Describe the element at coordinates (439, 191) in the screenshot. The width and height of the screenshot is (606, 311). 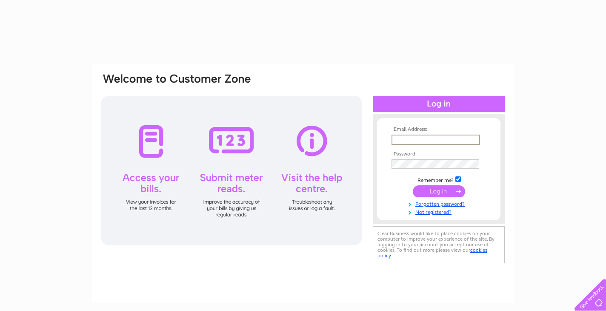
I see `input: Submit` at that location.